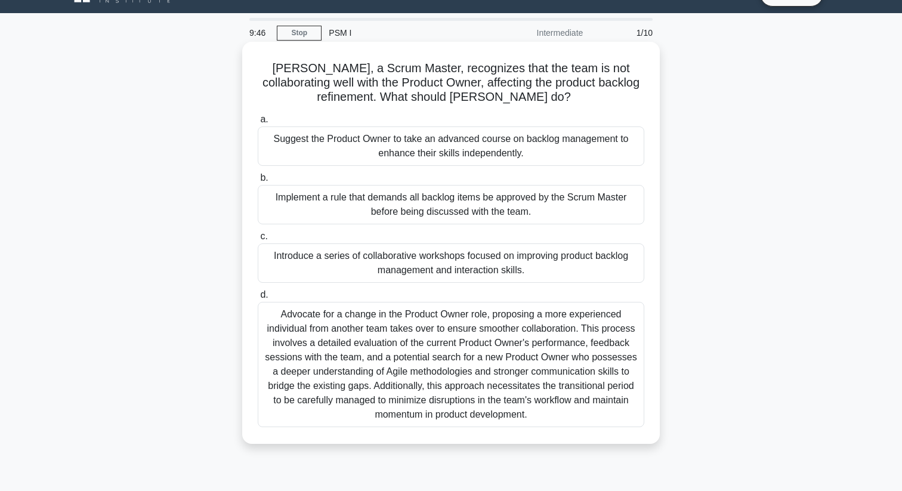  I want to click on div: PSM I, so click(403, 33).